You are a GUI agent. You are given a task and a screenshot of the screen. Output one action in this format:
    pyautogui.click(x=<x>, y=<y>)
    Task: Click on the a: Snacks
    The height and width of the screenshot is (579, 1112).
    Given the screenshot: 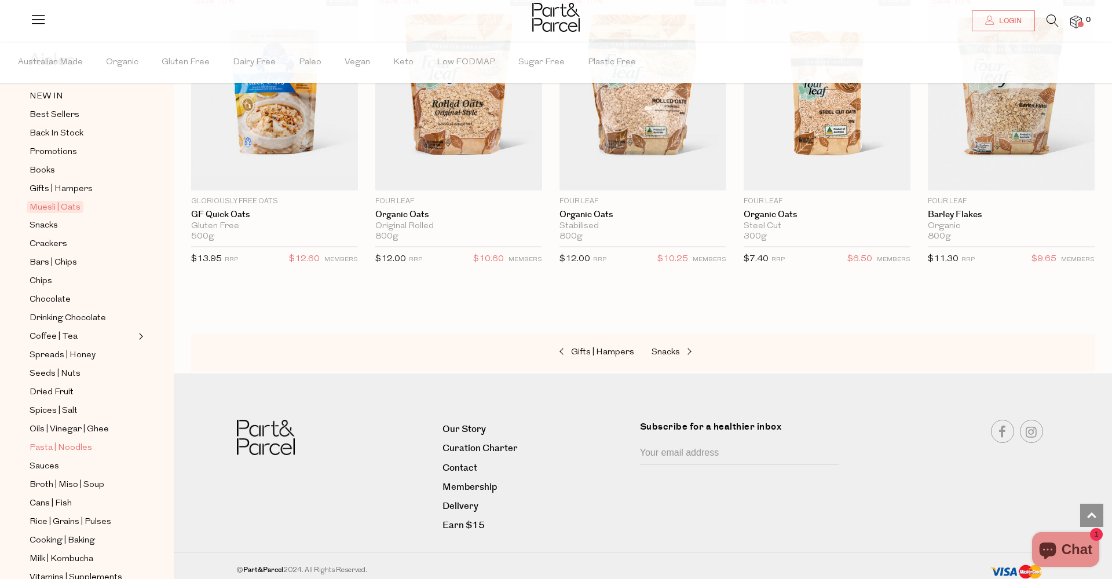 What is the action you would take?
    pyautogui.click(x=82, y=225)
    